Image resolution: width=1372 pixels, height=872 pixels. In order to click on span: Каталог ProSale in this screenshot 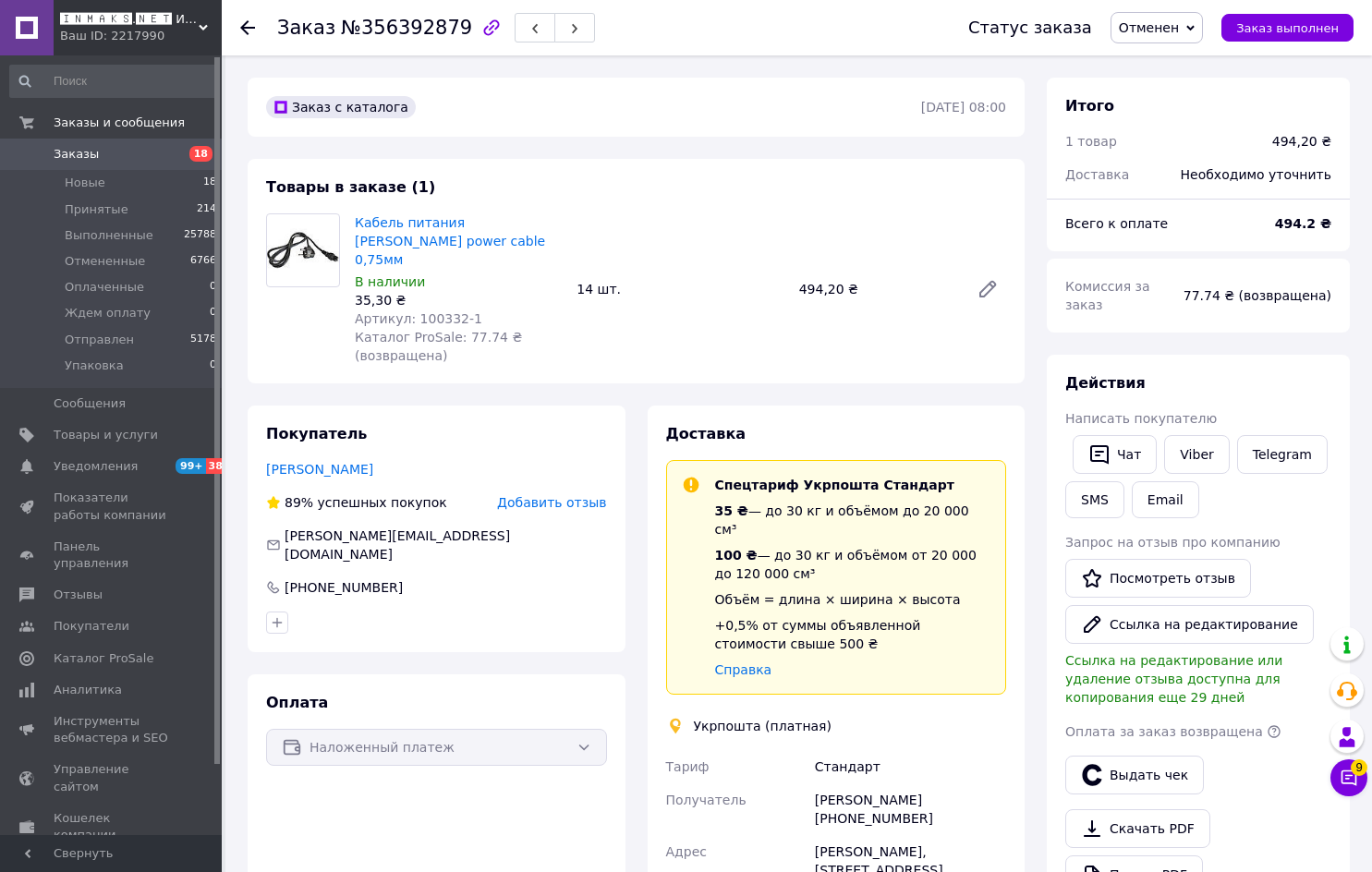, I will do `click(104, 659)`.